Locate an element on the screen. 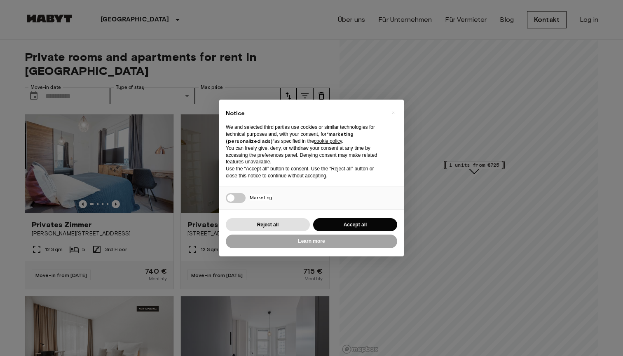  a: cookie policy is located at coordinates (328, 141).